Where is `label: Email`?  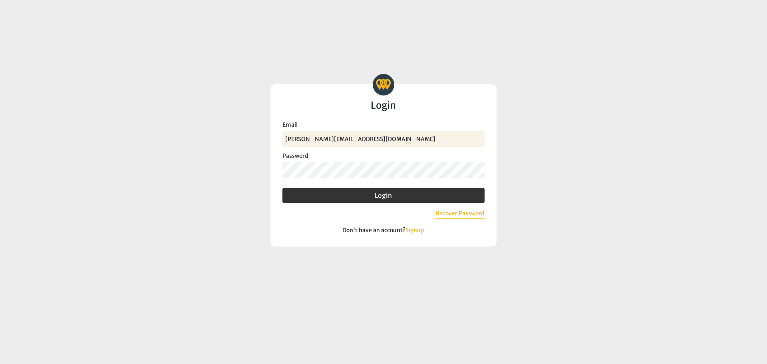
label: Email is located at coordinates (384, 125).